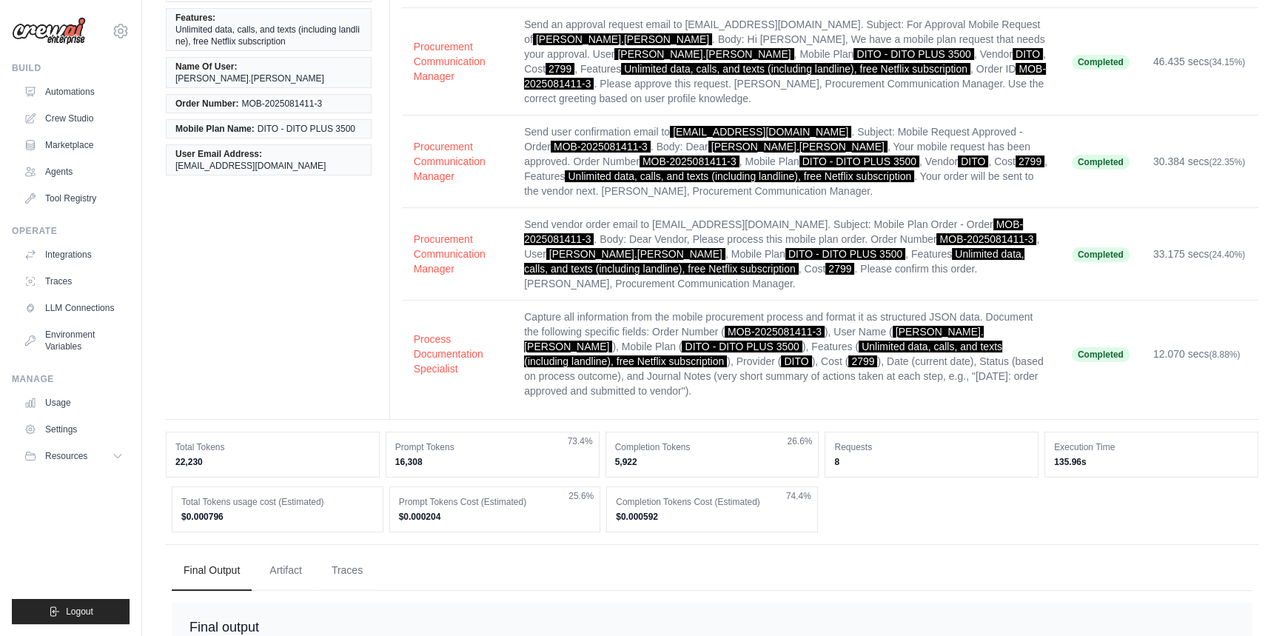 The image size is (1282, 636). I want to click on button: Artifact, so click(286, 571).